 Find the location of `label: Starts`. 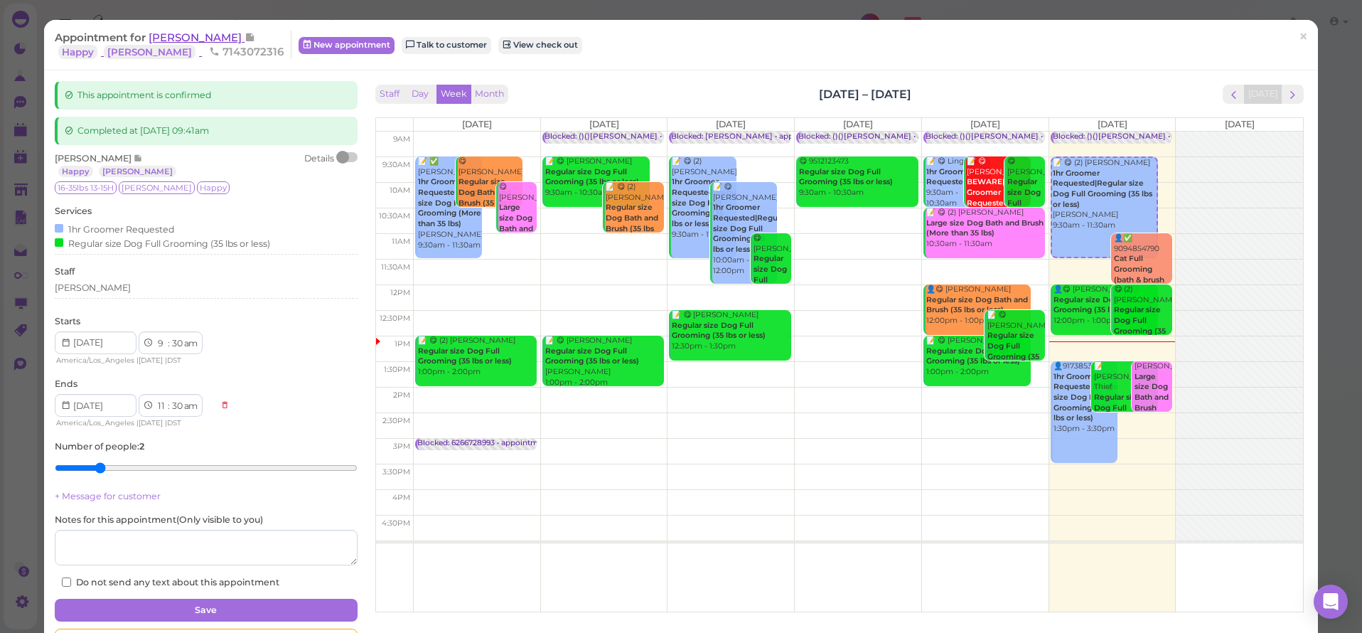

label: Starts is located at coordinates (68, 321).